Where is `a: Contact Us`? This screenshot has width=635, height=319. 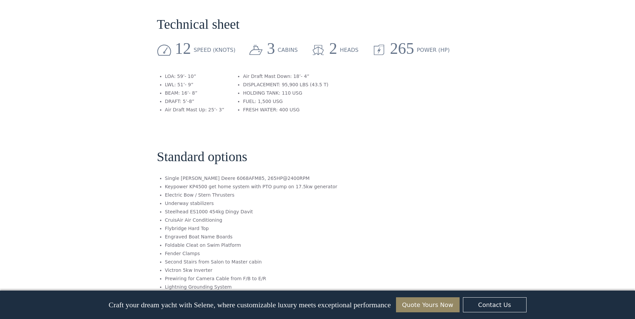 a: Contact Us is located at coordinates (495, 305).